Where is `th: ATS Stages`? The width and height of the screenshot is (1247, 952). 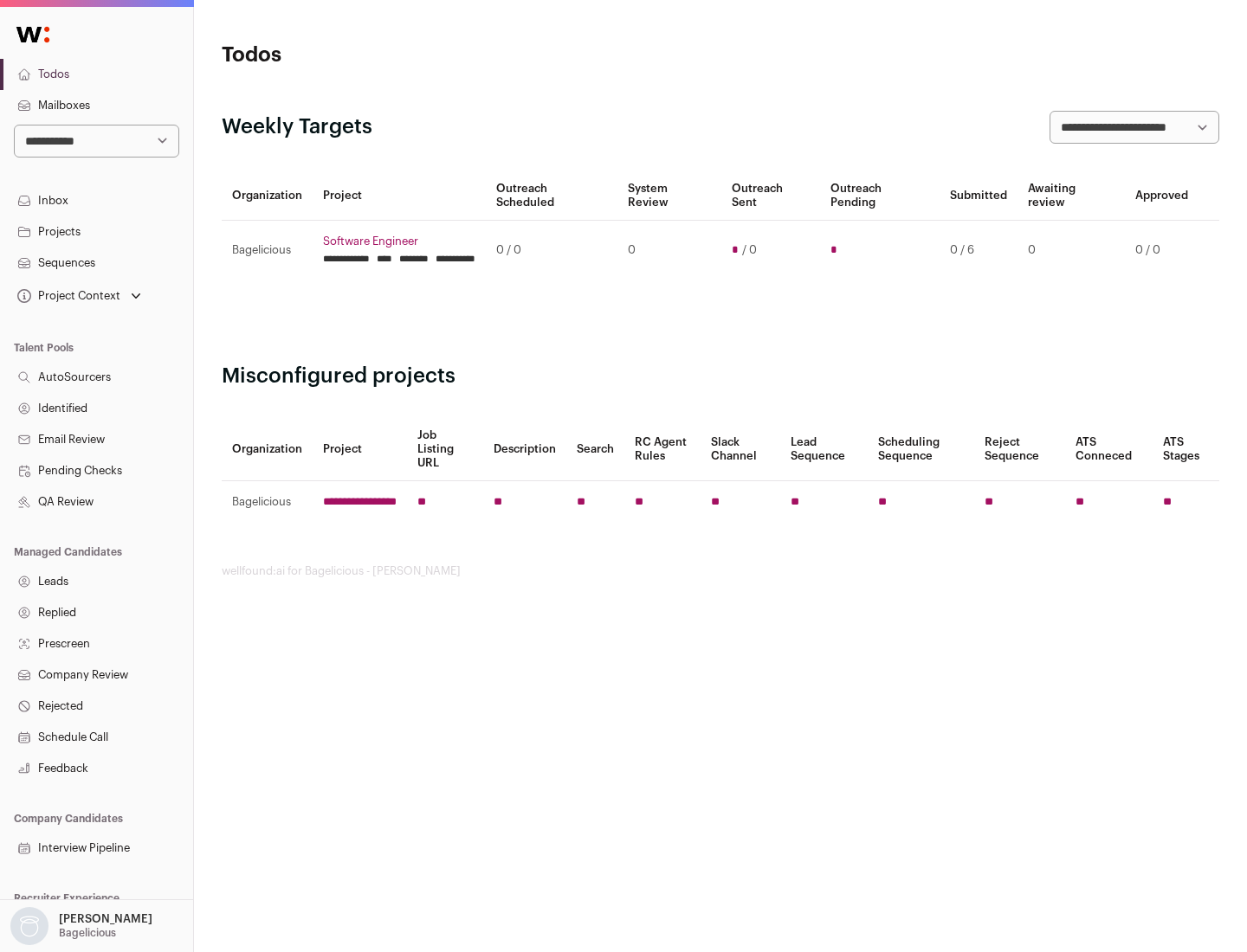 th: ATS Stages is located at coordinates (1185, 449).